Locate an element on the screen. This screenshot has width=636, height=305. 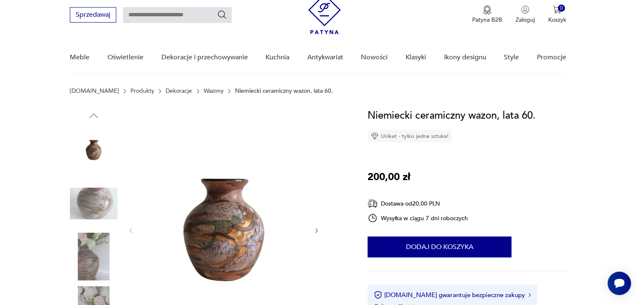
img: Ikona dostawy is located at coordinates (372, 203).